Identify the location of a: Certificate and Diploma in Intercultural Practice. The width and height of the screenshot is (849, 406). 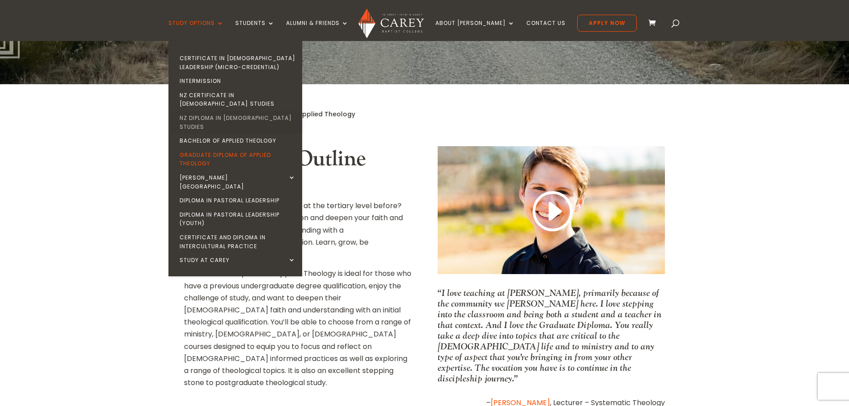
(237, 241).